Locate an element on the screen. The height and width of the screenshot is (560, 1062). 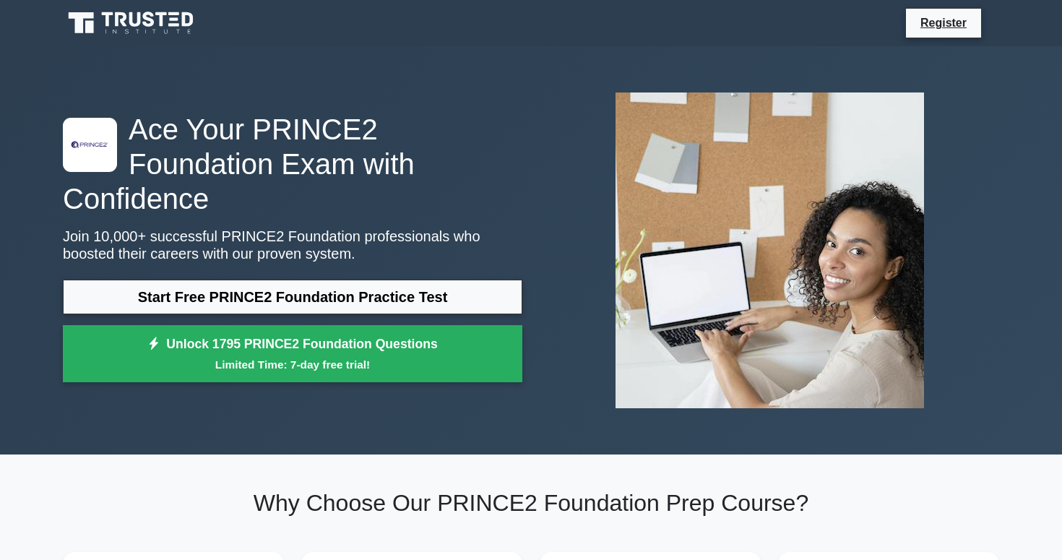
p: Join 10,000+ successful PRINCE2 Foundation professionals who boosted their careers with our prove... is located at coordinates (293, 245).